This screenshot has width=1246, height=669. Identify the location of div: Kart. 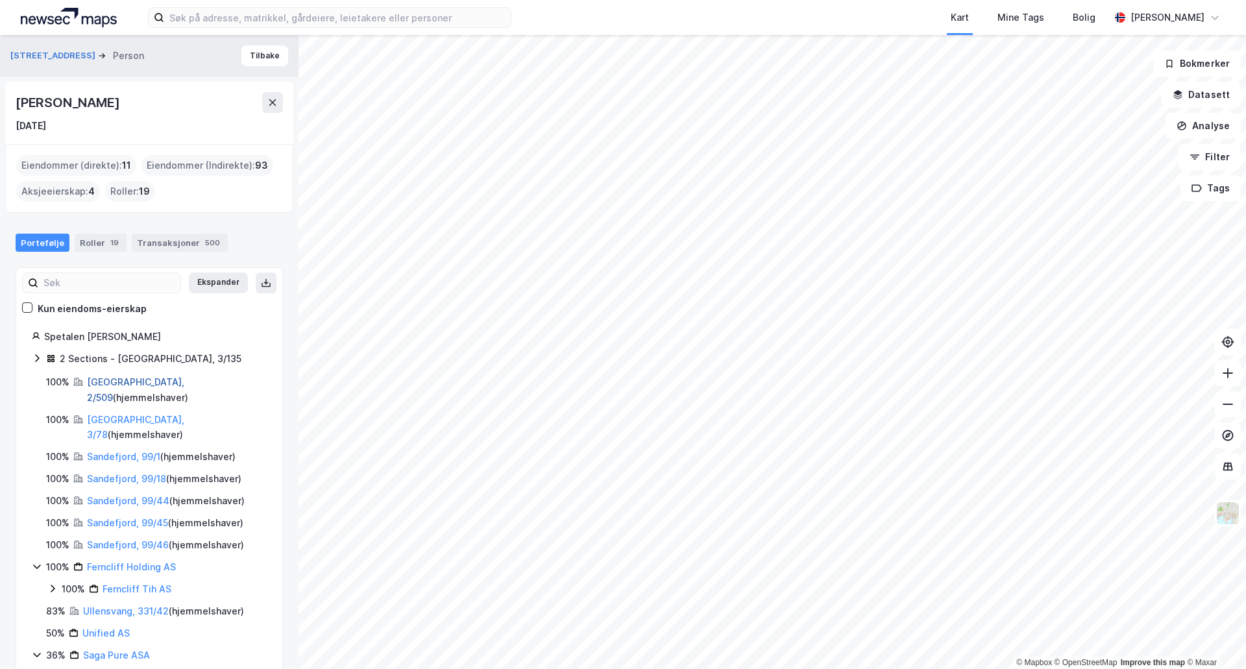
(960, 18).